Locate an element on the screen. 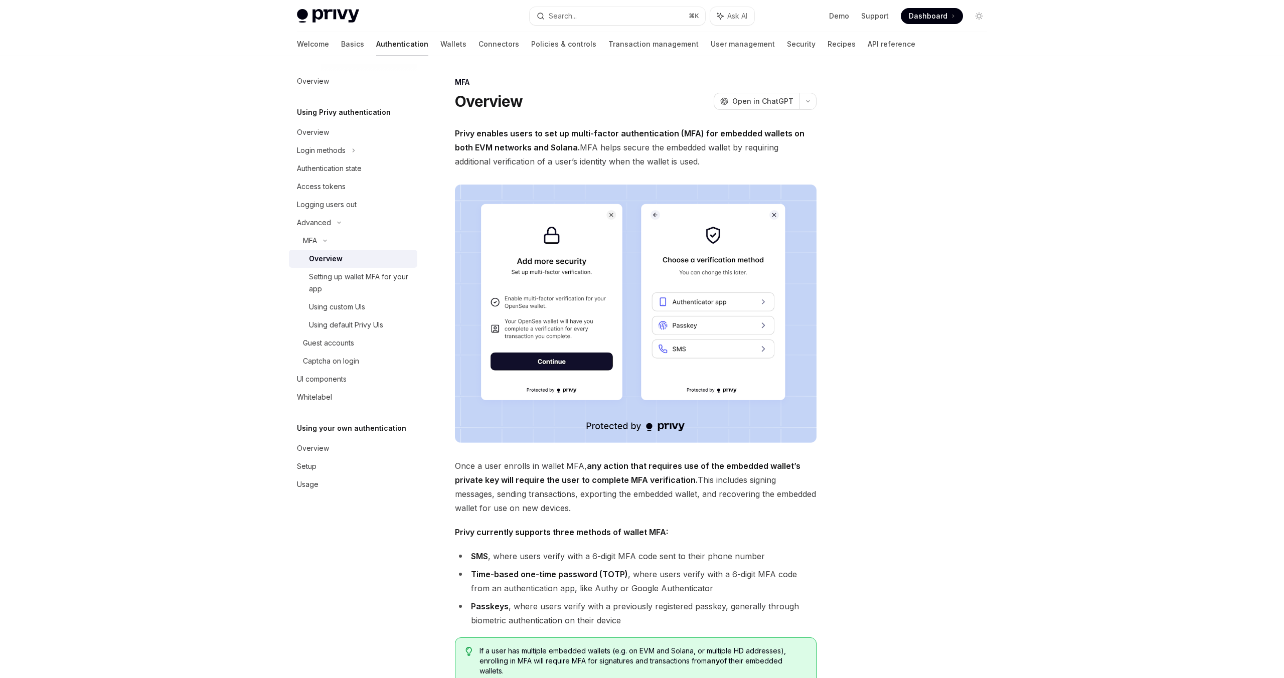 The height and width of the screenshot is (678, 1284). a: Using custom UIs is located at coordinates (353, 307).